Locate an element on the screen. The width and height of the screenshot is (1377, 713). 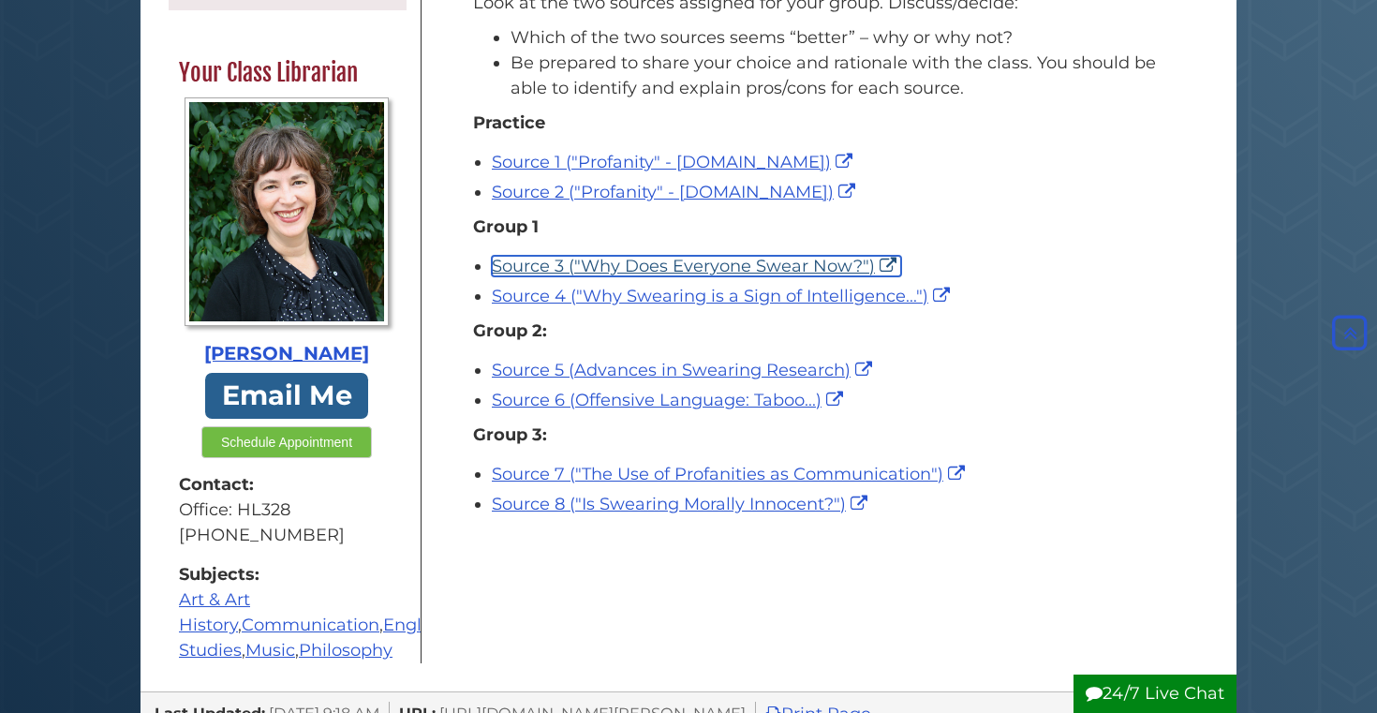
a: Source 6 (Offensive Language: Taboo...) is located at coordinates (670, 400).